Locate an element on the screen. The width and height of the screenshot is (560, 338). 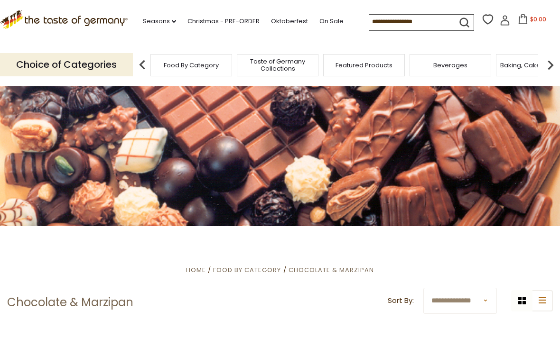
a: Home is located at coordinates (196, 270).